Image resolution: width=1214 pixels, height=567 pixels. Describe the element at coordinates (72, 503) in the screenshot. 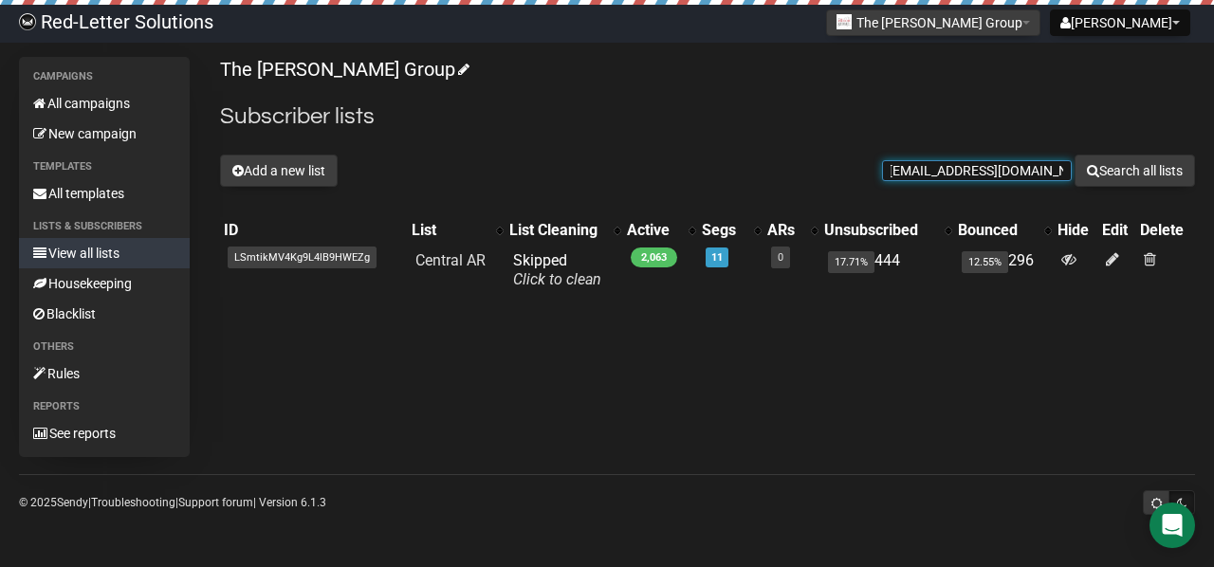

I see `a: Sendy` at that location.